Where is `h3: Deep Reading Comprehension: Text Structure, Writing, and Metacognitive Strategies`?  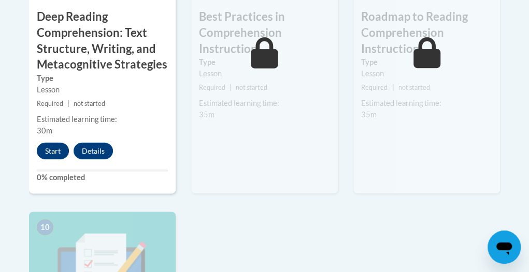
h3: Deep Reading Comprehension: Text Structure, Writing, and Metacognitive Strategies is located at coordinates (102, 40).